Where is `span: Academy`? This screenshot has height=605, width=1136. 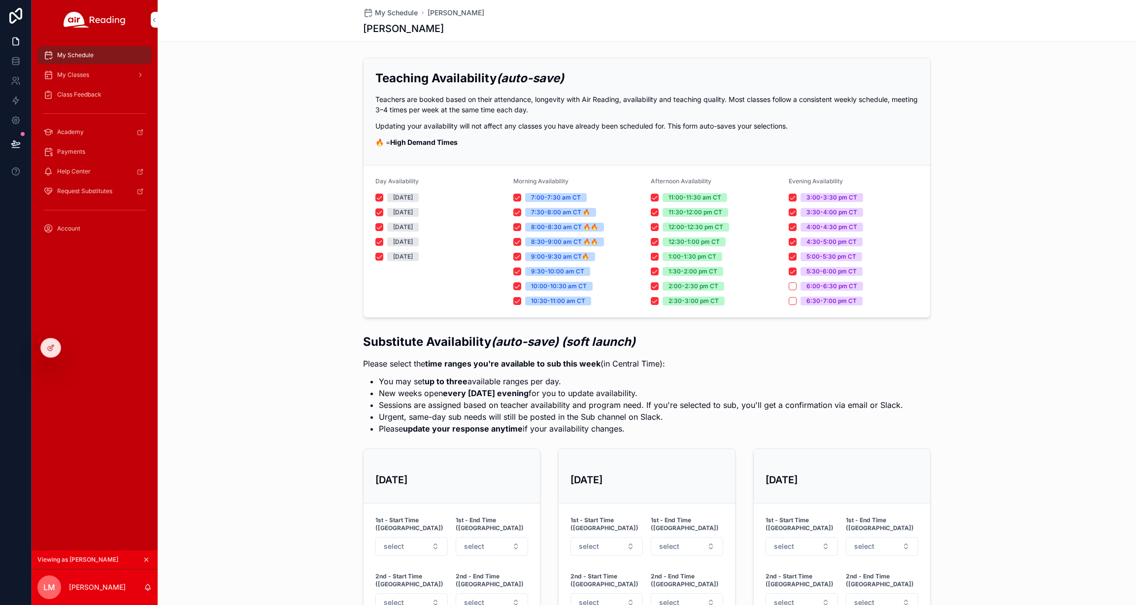
span: Academy is located at coordinates (70, 132).